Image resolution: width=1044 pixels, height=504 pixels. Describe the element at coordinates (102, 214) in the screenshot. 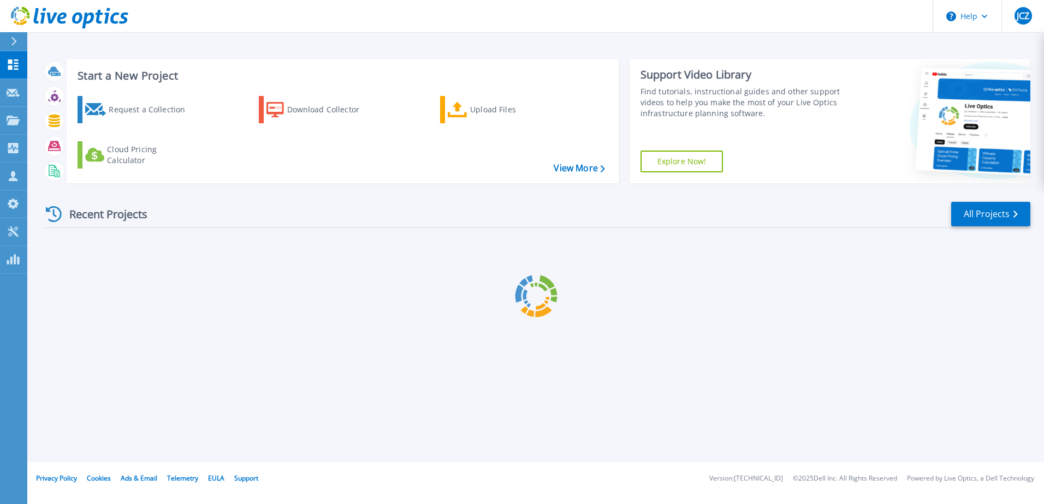

I see `div: Recent Projects` at that location.